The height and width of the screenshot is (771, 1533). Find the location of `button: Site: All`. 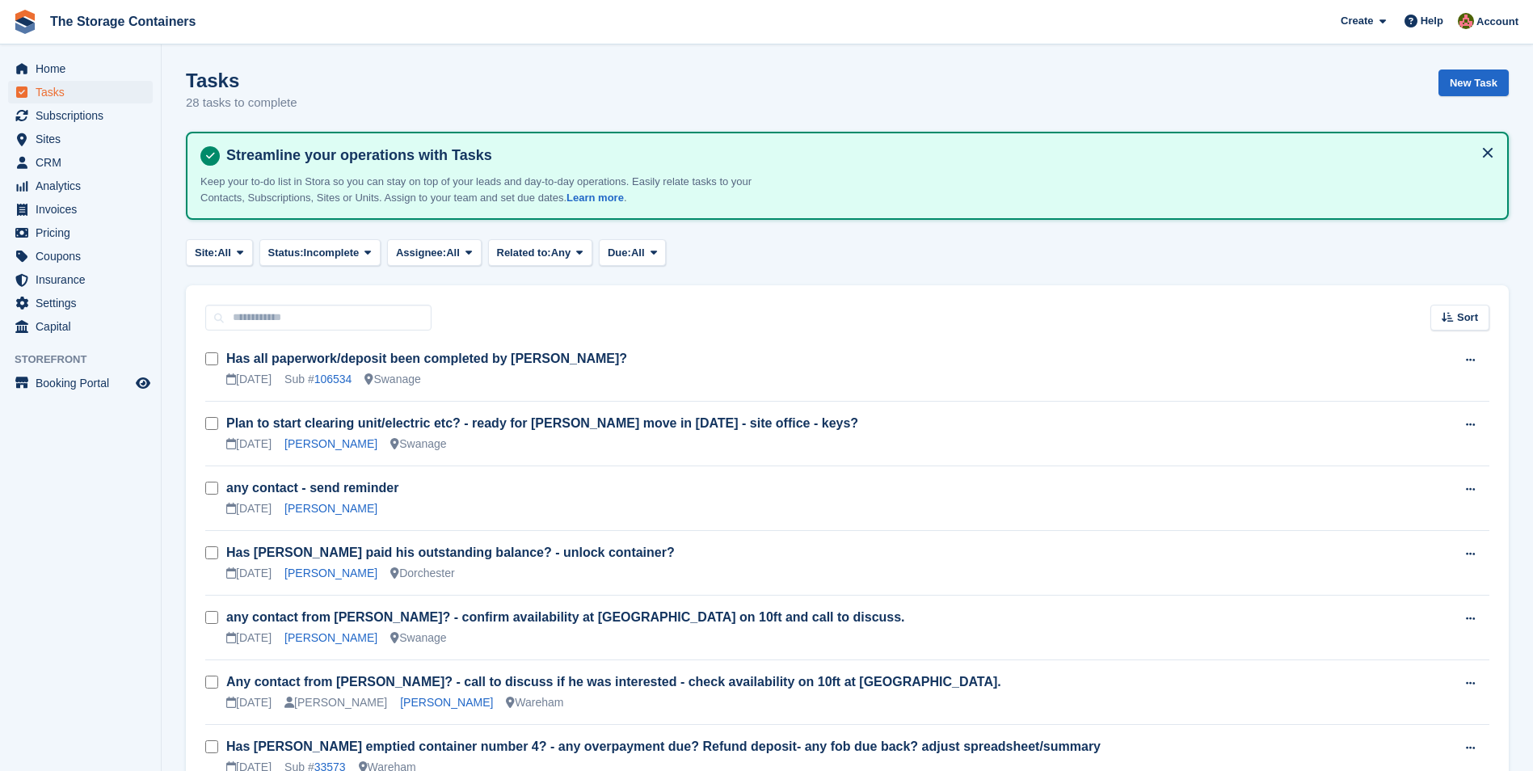

button: Site: All is located at coordinates (219, 252).